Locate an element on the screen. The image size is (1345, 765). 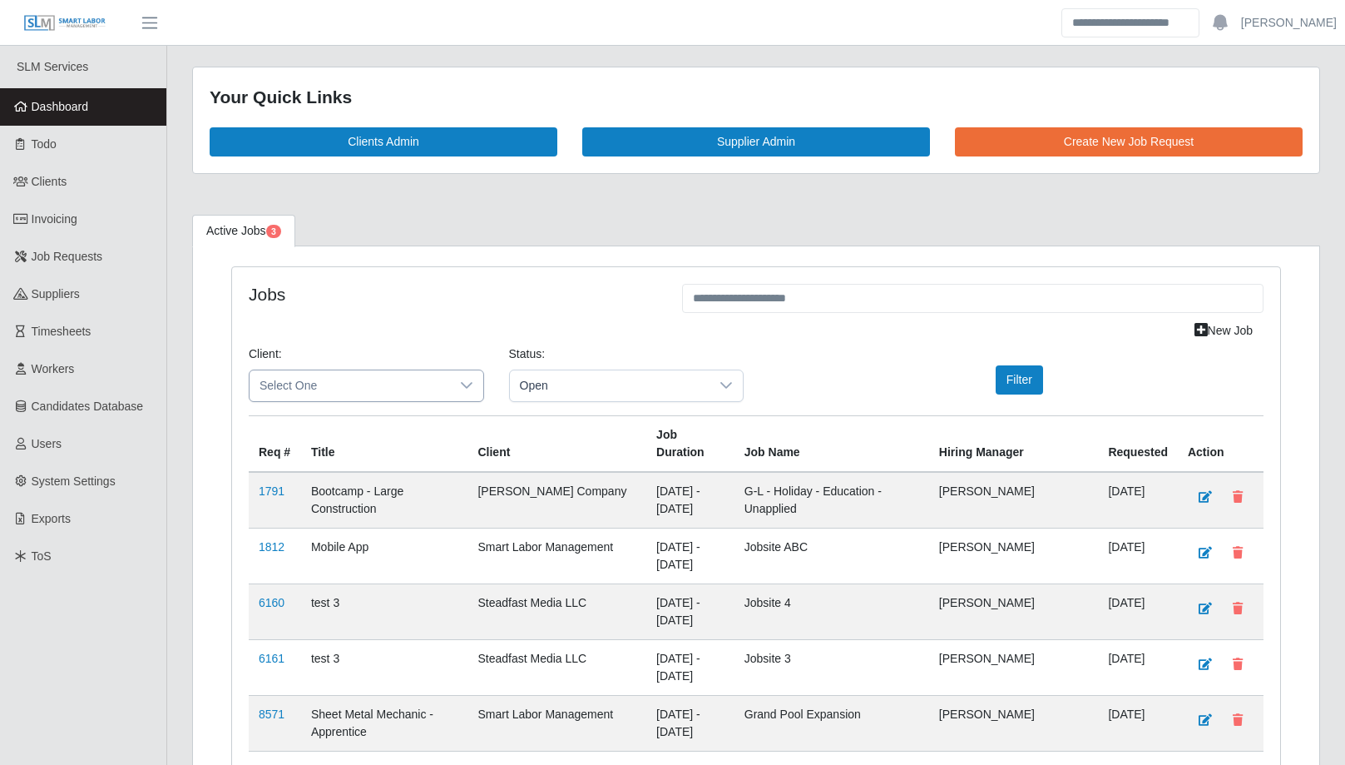
th: Hiring Manager is located at coordinates (1014, 443).